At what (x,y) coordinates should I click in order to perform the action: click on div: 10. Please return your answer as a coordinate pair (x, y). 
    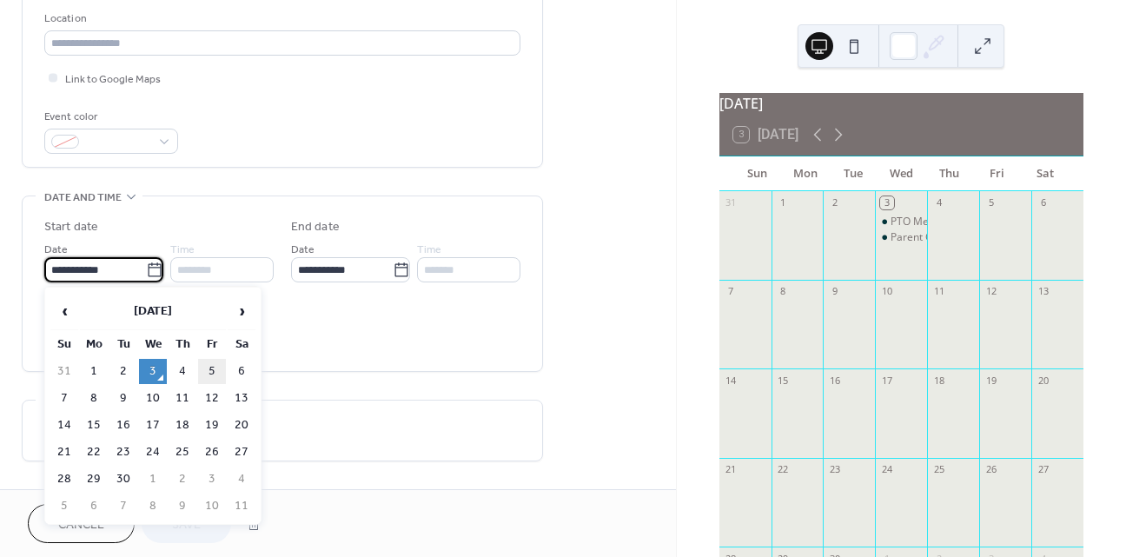
    Looking at the image, I should click on (886, 291).